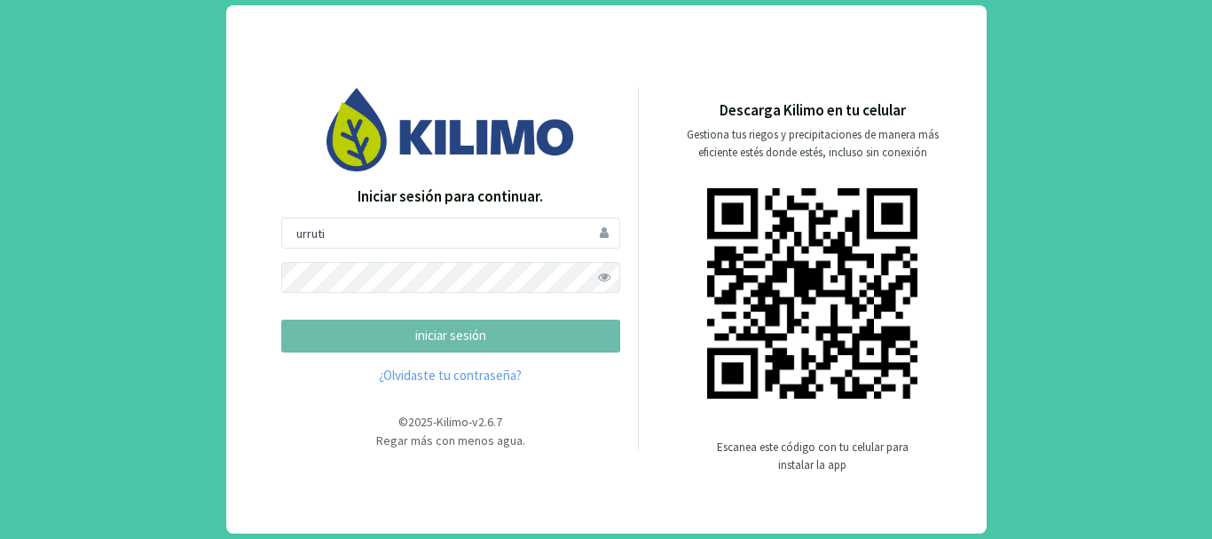 The width and height of the screenshot is (1212, 539). Describe the element at coordinates (451, 336) in the screenshot. I see `p: iniciar sesión` at that location.